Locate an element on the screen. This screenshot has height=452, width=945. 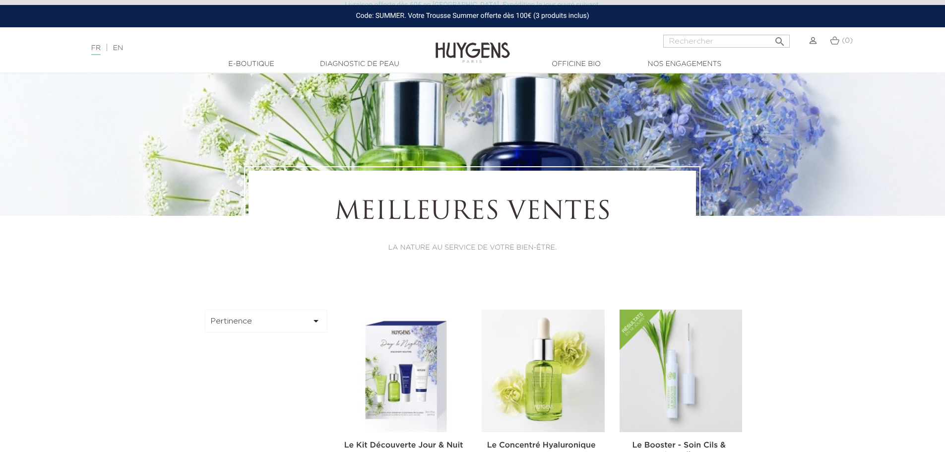
a: Nos engagements is located at coordinates (684, 64).